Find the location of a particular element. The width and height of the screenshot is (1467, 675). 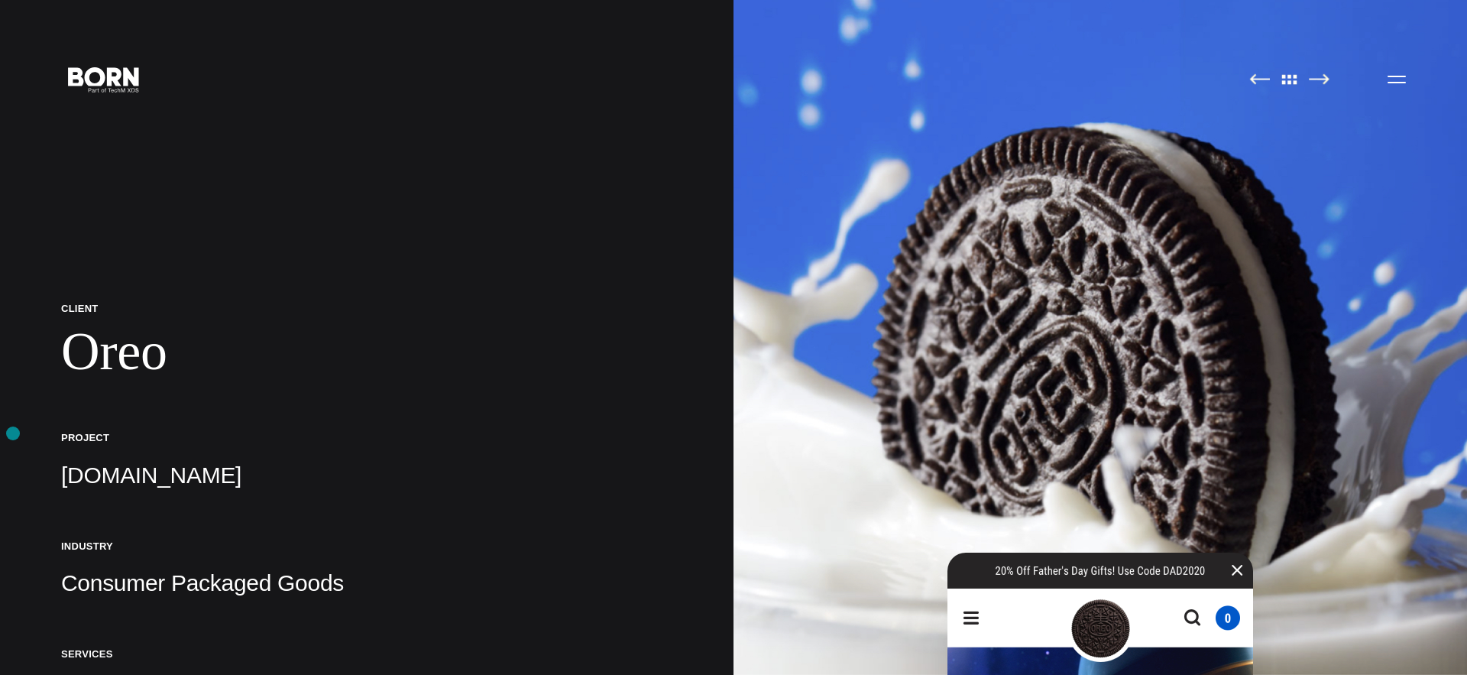

img: Previous Page is located at coordinates (1259, 79).